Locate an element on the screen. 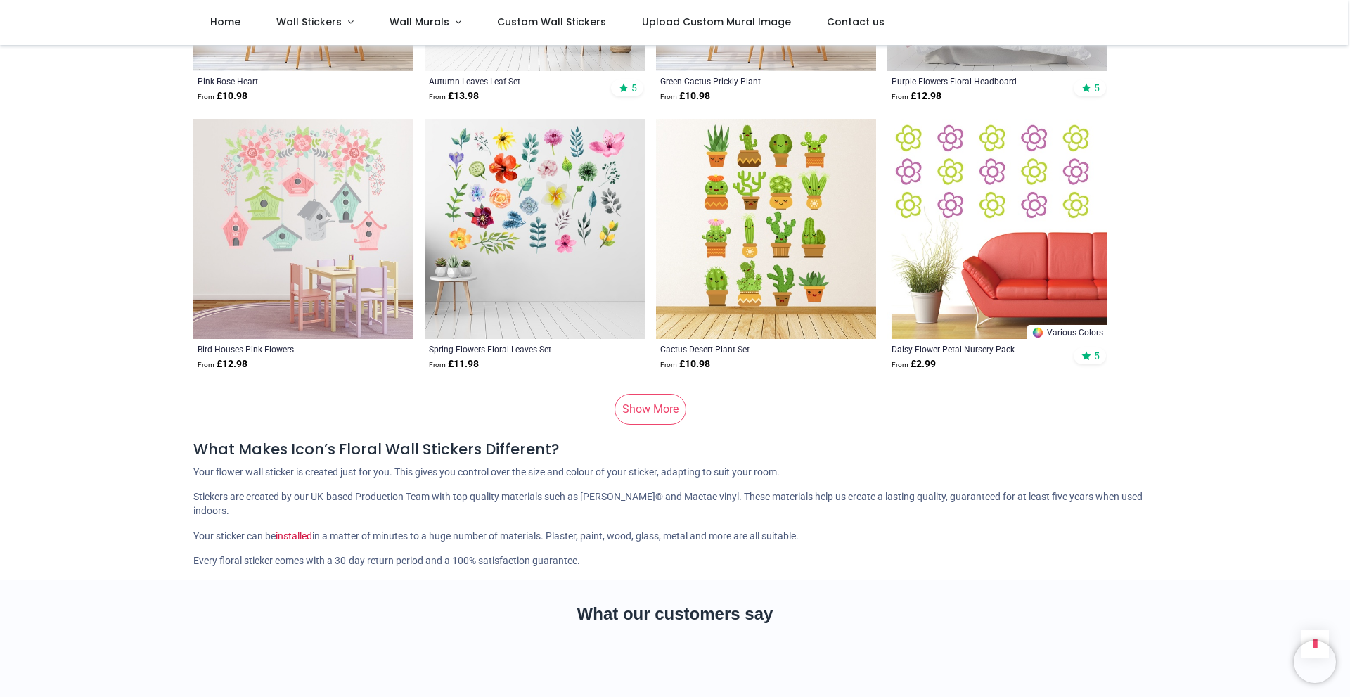 Image resolution: width=1350 pixels, height=697 pixels. img: Spring Flowers Floral Leaves Wall Sticker Set is located at coordinates (534, 229).